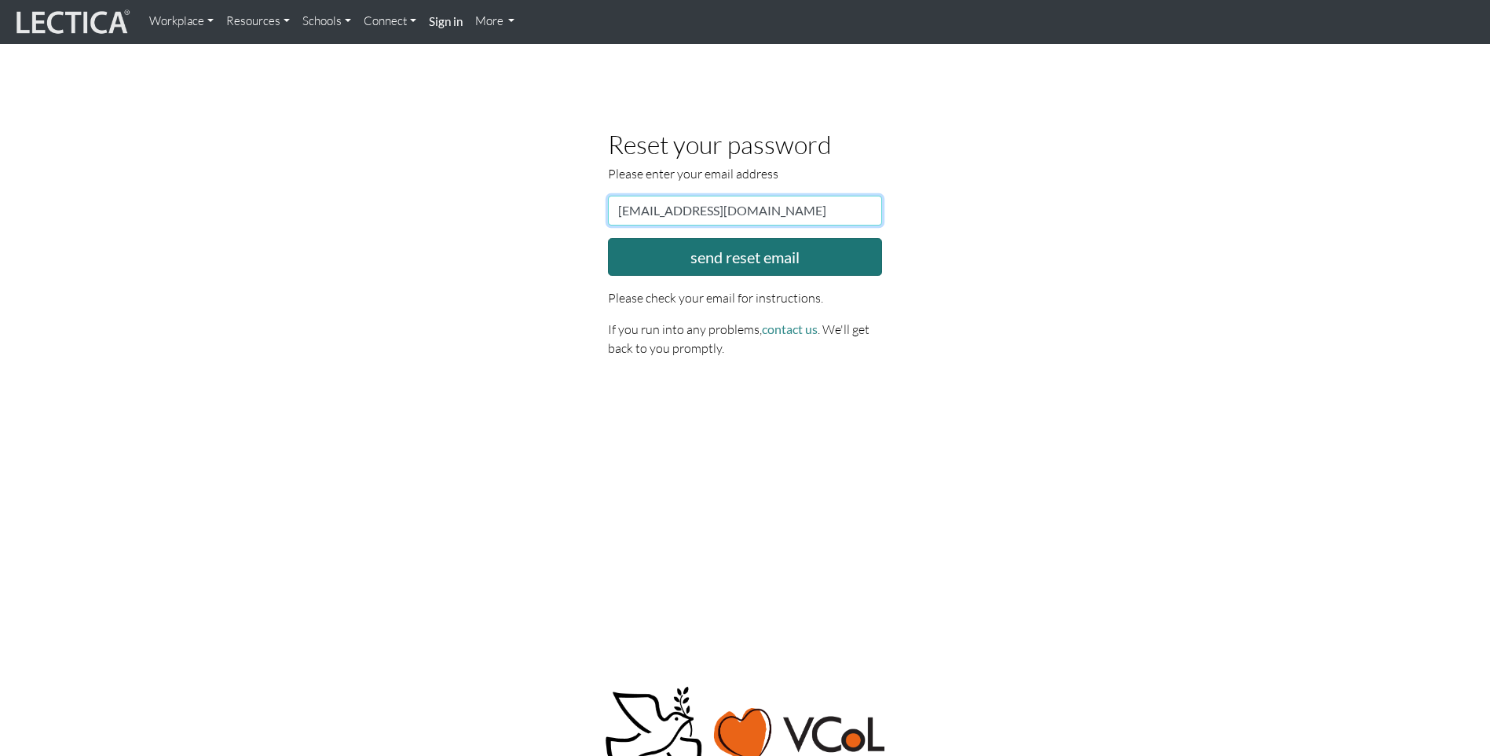  I want to click on a: Schools, so click(327, 21).